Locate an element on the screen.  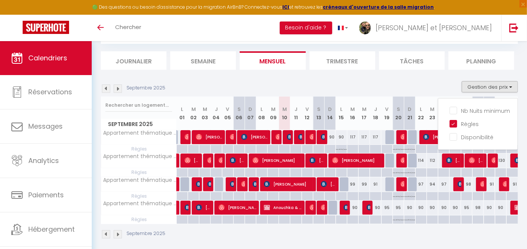
span: Septembre 2025 is located at coordinates (139, 124).